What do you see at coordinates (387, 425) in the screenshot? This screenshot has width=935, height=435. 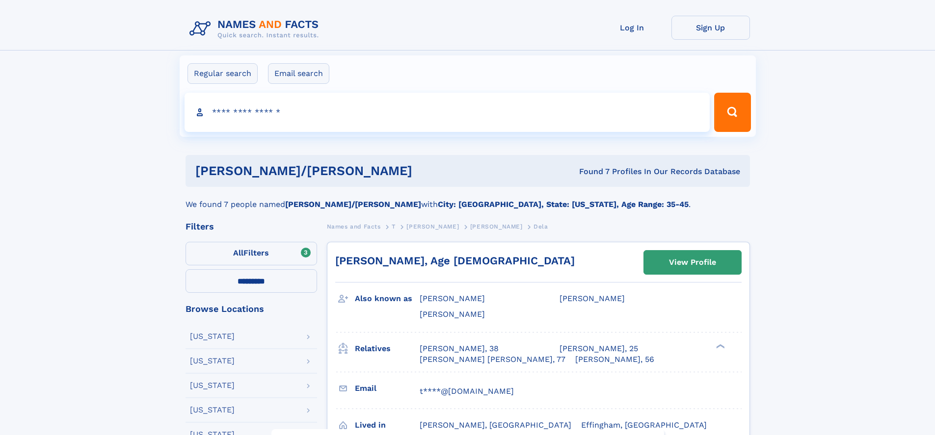 I see `h3: Lived in` at bounding box center [387, 425].